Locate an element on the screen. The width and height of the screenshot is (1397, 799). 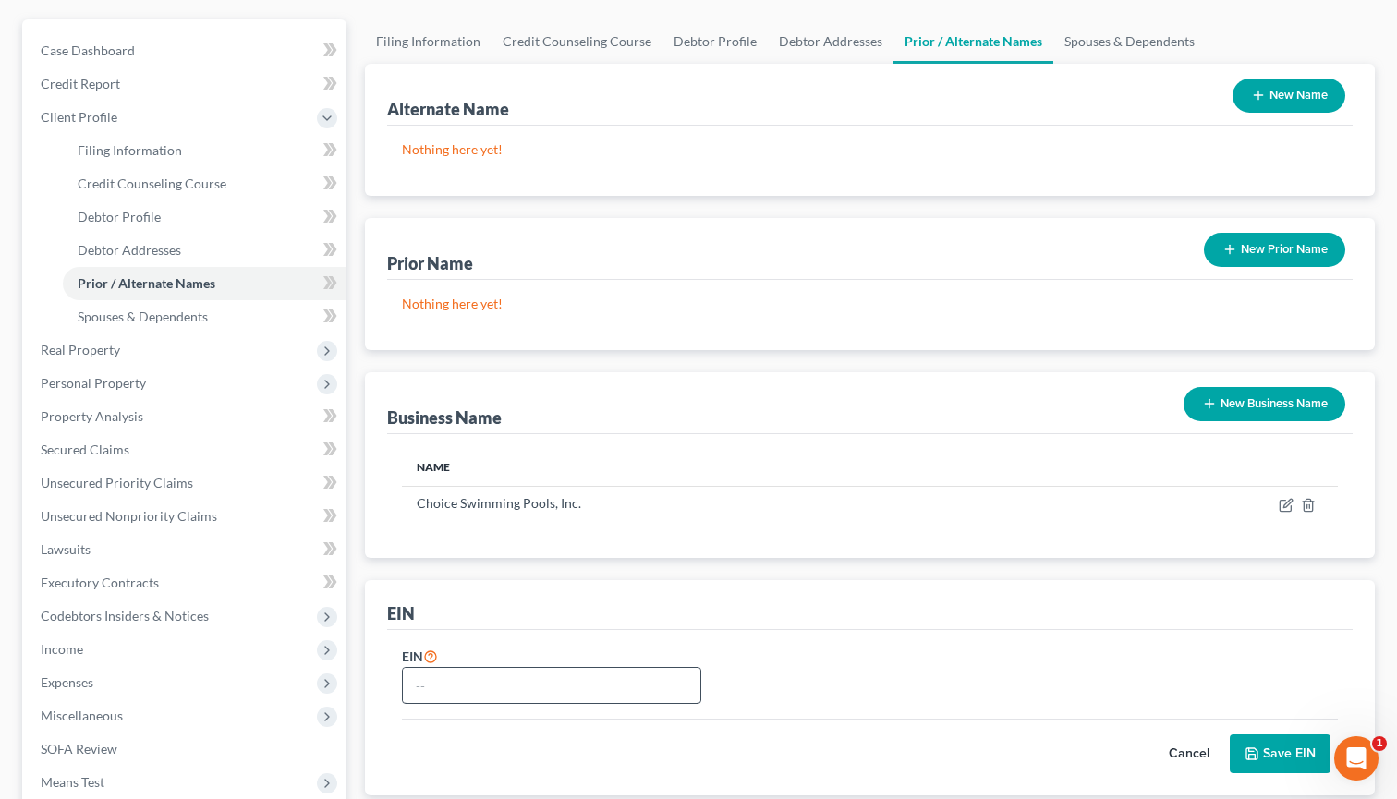
span: Codebtors Insiders & Notices is located at coordinates (125, 615).